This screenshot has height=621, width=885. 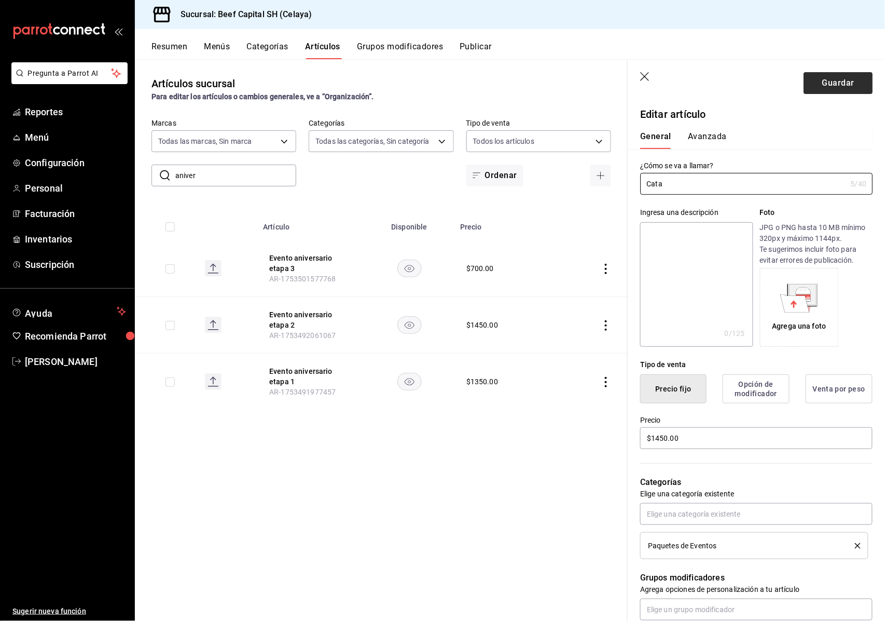 I want to click on button: Guardar, so click(x=838, y=83).